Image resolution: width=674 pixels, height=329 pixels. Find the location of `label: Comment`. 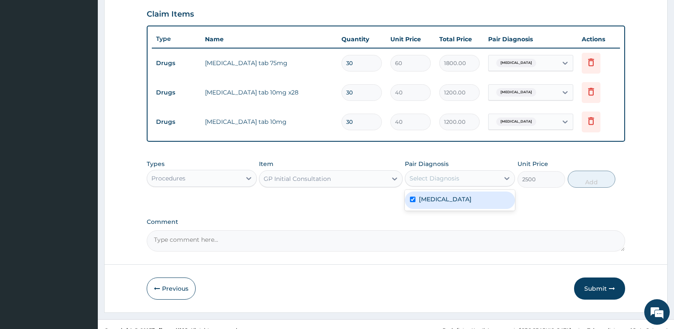

label: Comment is located at coordinates (386, 222).